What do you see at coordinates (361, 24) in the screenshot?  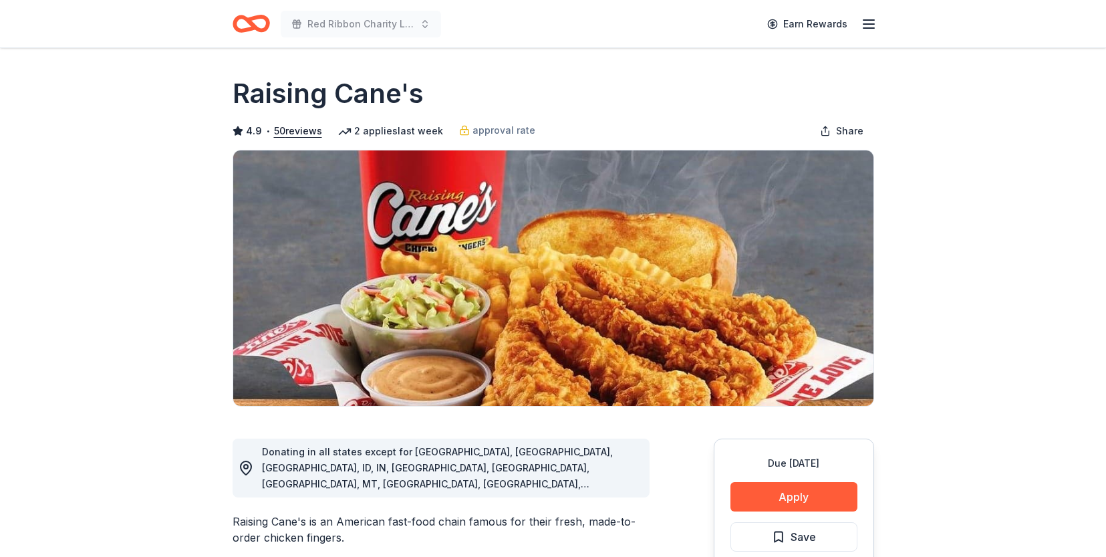 I see `button: Red Ribbon Charity Luncheon` at bounding box center [361, 24].